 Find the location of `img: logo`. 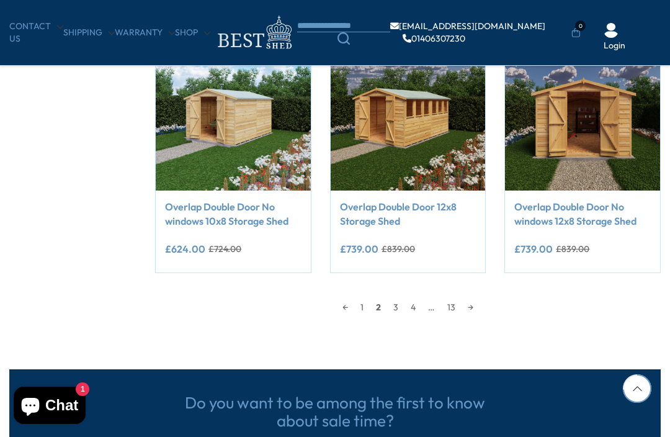

img: logo is located at coordinates (254, 32).